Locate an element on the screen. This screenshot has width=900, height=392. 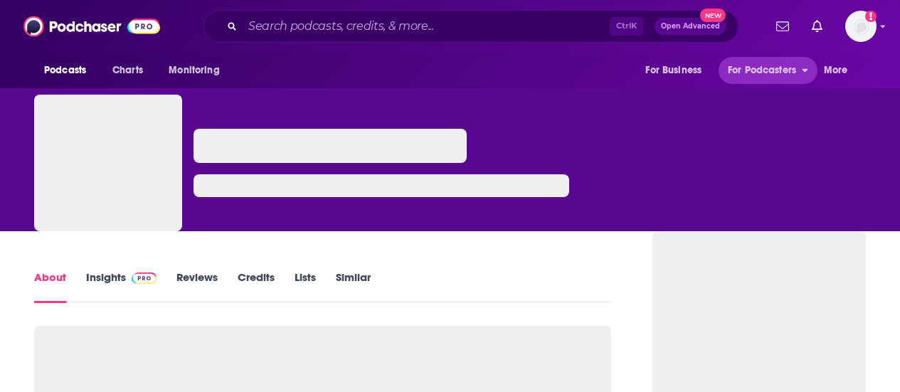
button: Open AdvancedNew is located at coordinates (690, 26).